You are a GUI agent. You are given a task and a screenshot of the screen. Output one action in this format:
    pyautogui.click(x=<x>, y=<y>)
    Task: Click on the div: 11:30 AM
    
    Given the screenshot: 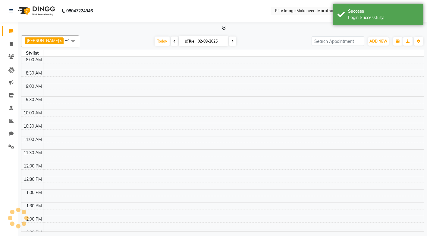 What is the action you would take?
    pyautogui.click(x=33, y=152)
    